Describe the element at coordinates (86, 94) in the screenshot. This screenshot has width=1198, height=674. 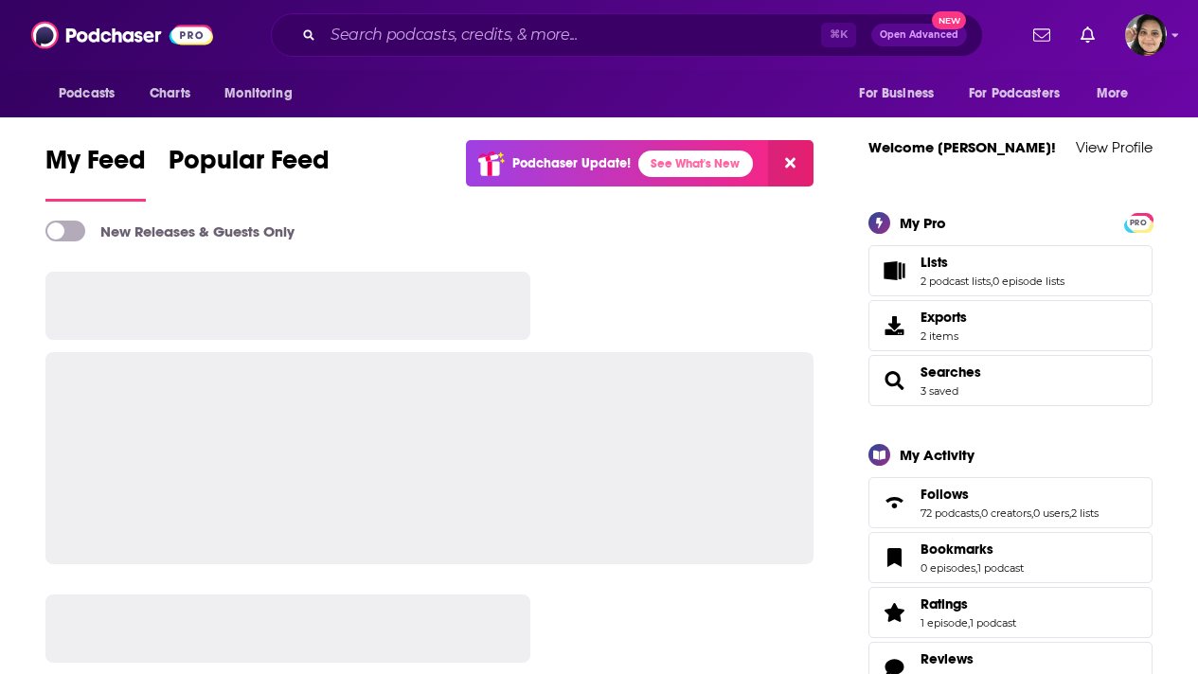
I see `span: Podcasts` at that location.